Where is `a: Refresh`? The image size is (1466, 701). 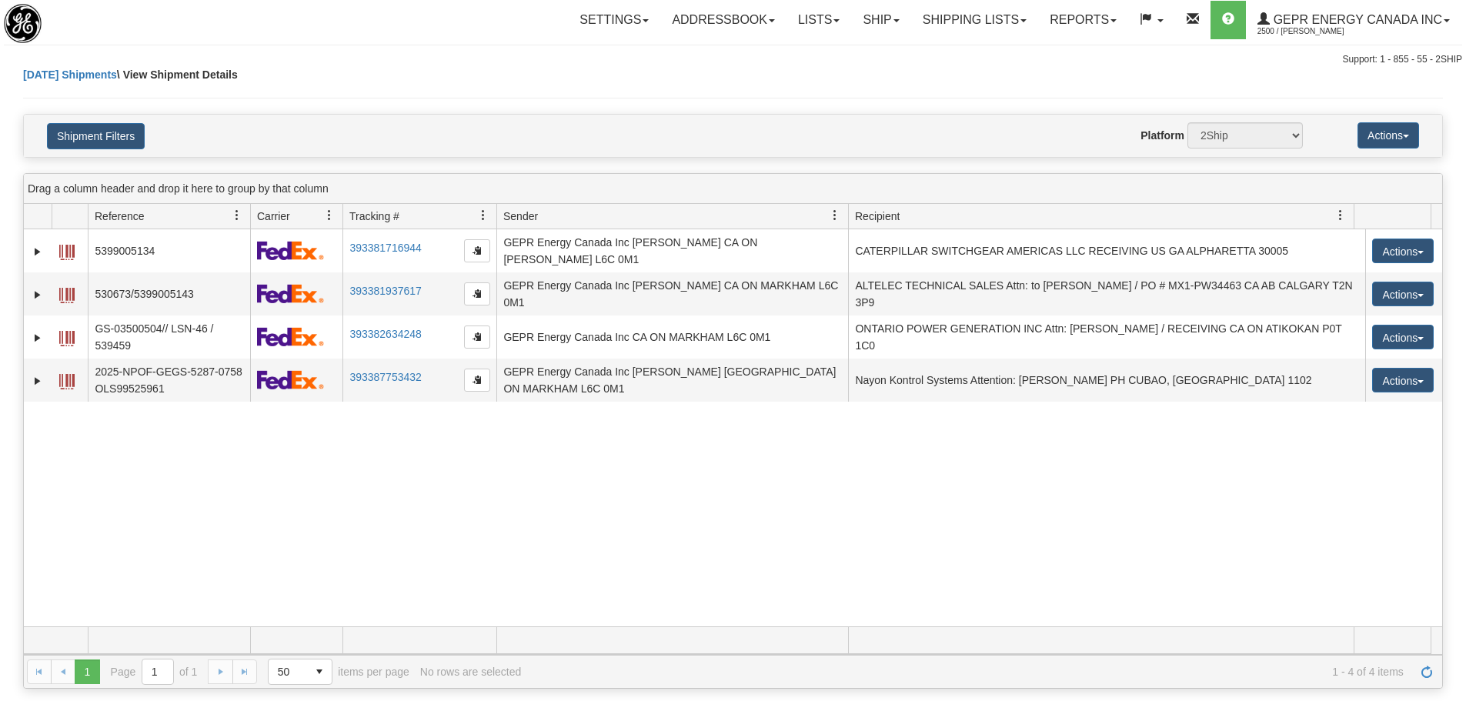
a: Refresh is located at coordinates (1427, 672).